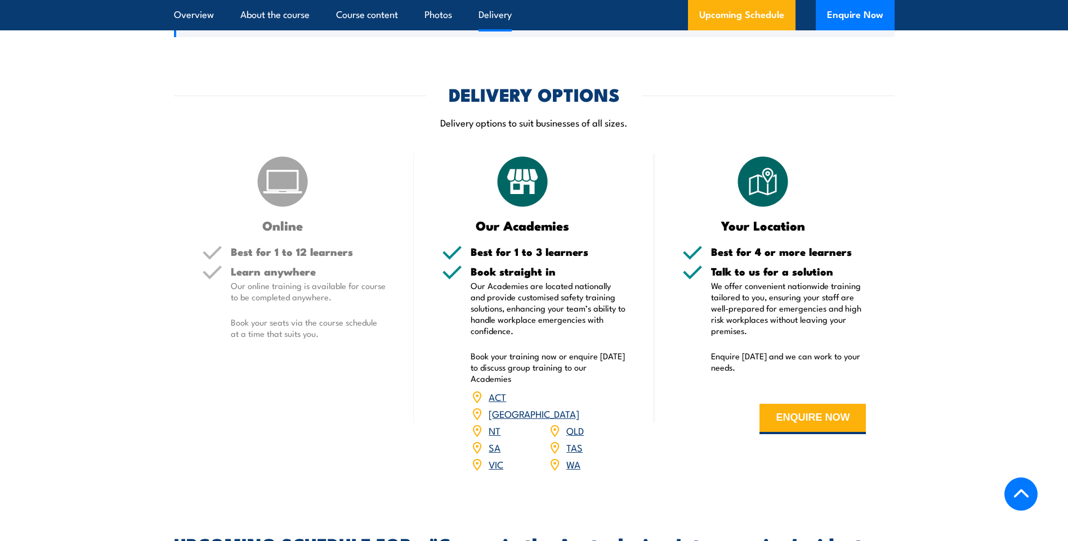 The height and width of the screenshot is (541, 1068). I want to click on h5: Best for 4 or more learners, so click(789, 252).